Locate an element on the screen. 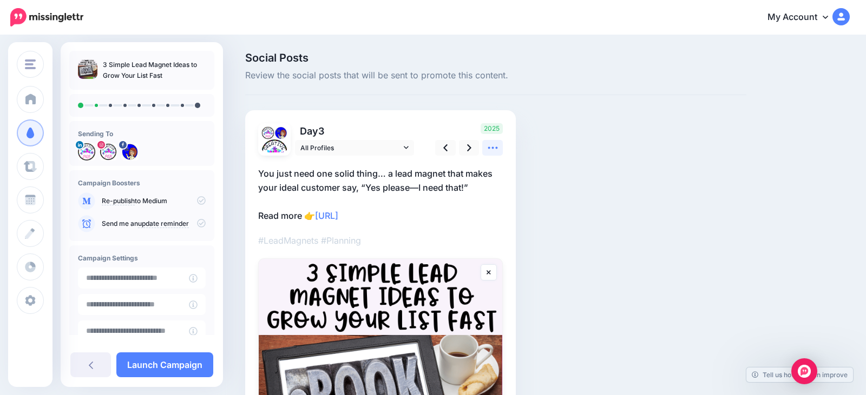  div: Open Intercom Messenger is located at coordinates (804, 372).